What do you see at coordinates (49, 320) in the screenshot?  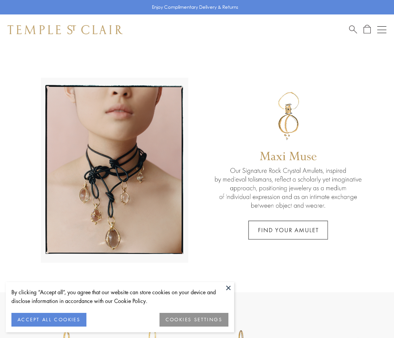 I see `button: ACCEPT ALL COOKIES` at bounding box center [49, 320].